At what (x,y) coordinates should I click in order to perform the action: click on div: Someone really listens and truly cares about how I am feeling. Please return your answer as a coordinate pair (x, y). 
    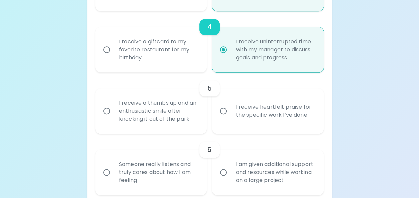
    Looking at the image, I should click on (158, 172).